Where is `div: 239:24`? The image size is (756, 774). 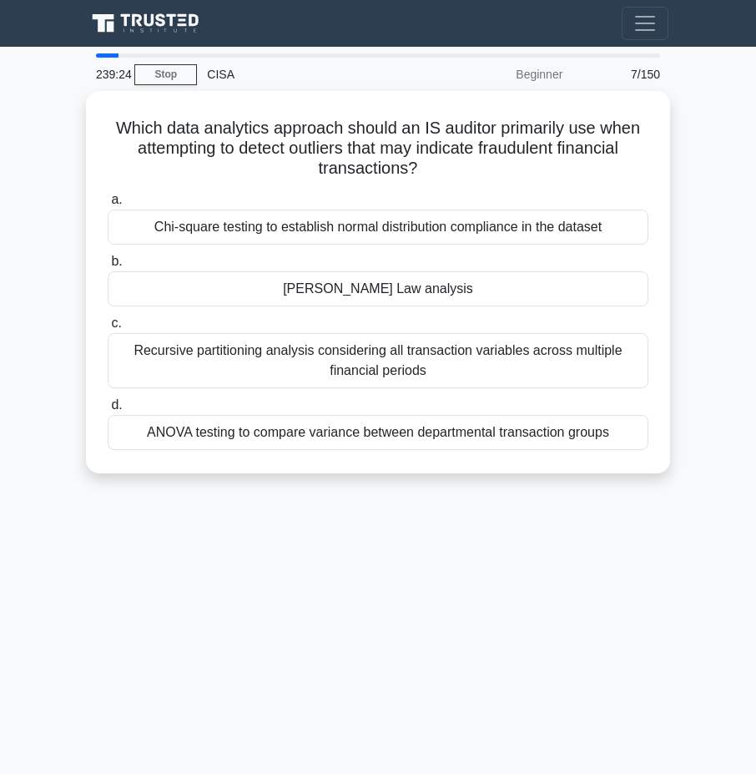 div: 239:24 is located at coordinates (110, 74).